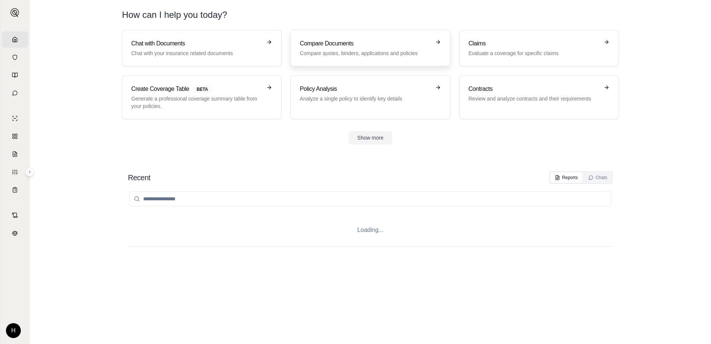  I want to click on button: Chats, so click(598, 177).